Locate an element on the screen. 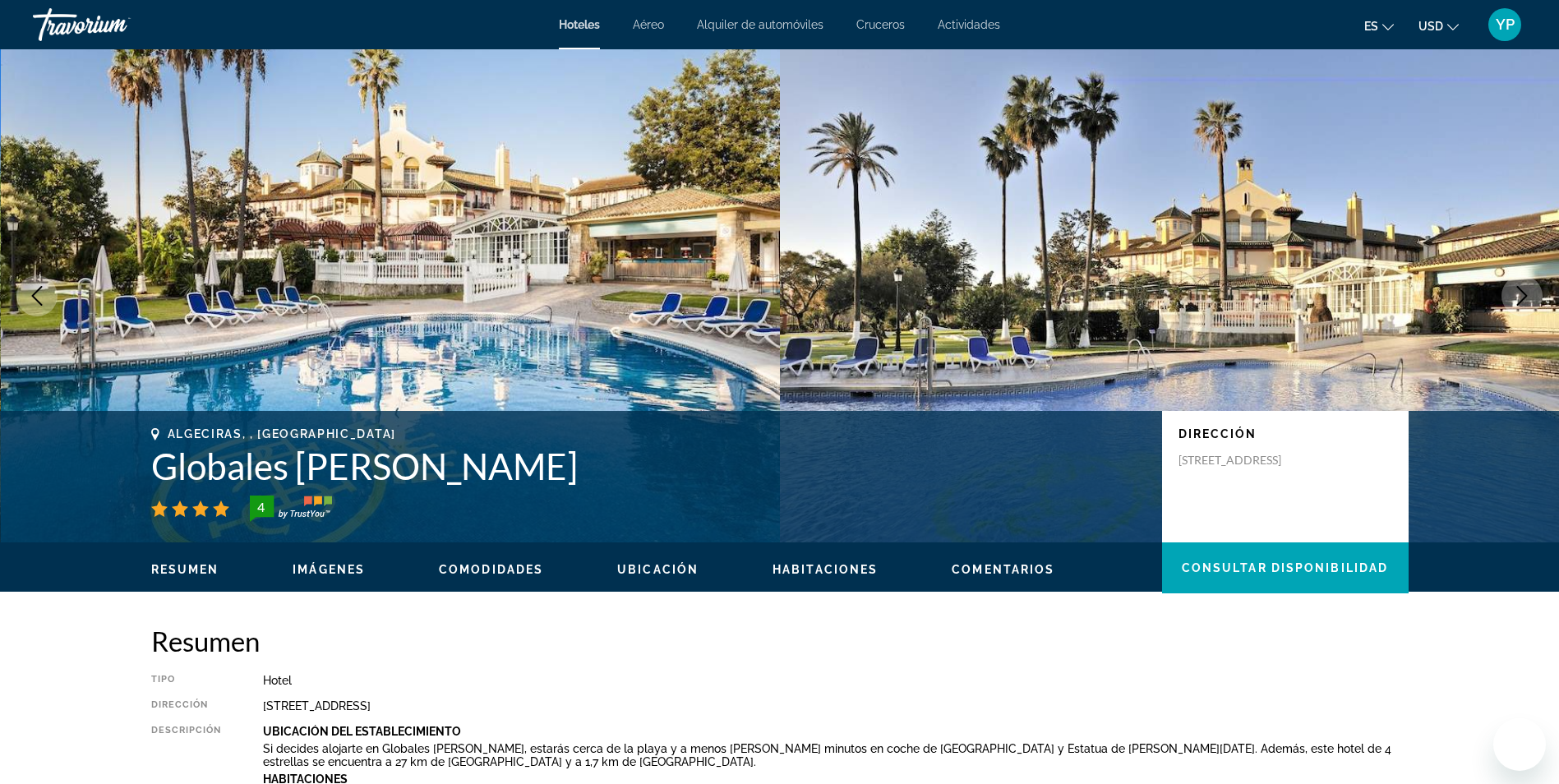  a: Hoteles is located at coordinates (580, 25).